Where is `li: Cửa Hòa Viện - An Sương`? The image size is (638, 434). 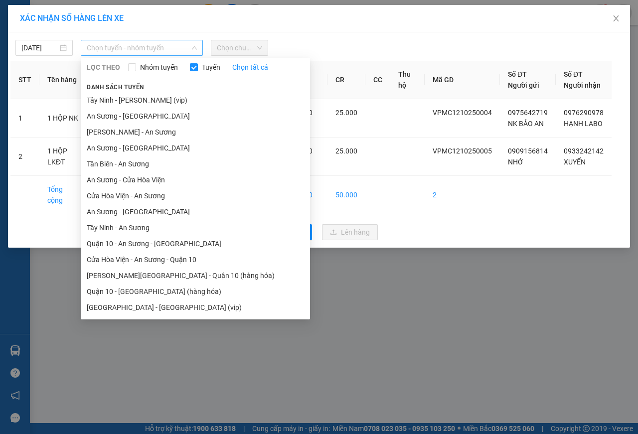 li: Cửa Hòa Viện - An Sương is located at coordinates (195, 196).